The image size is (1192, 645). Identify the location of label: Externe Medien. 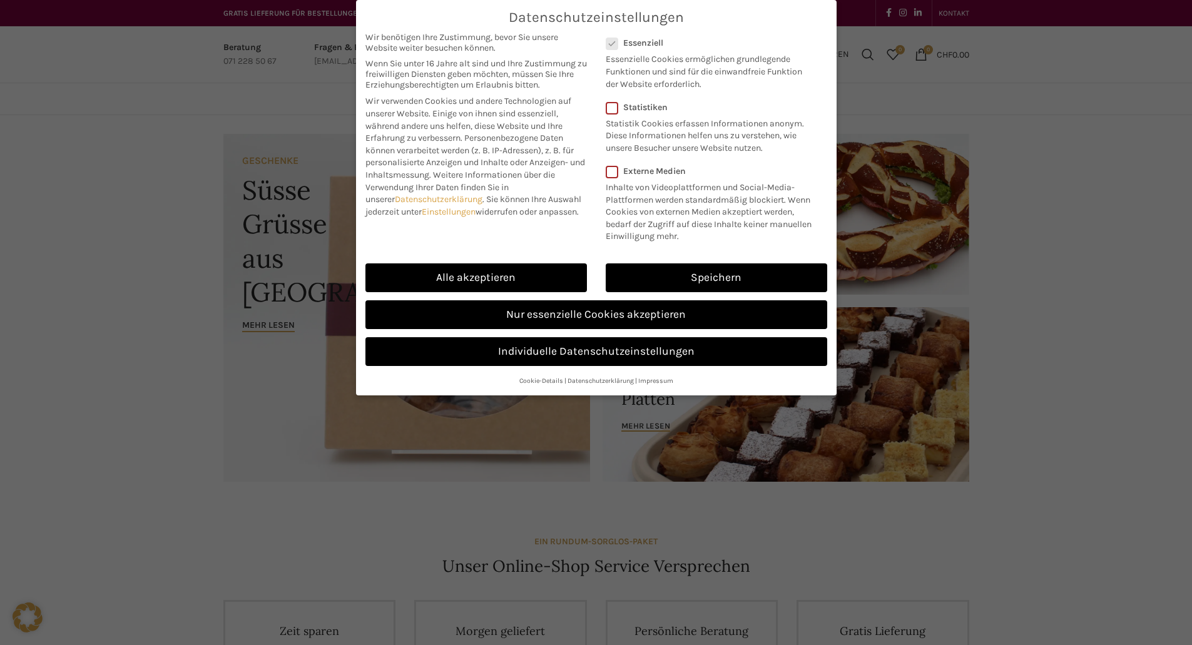
(712, 171).